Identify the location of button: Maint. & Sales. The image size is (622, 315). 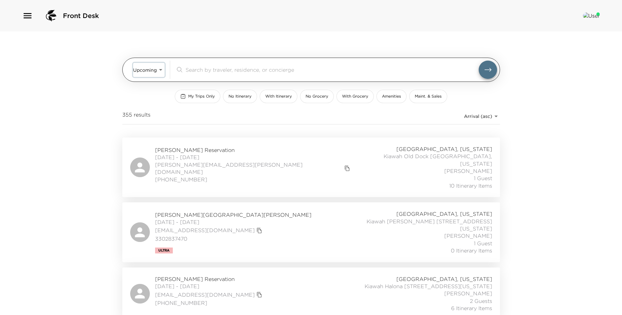
(428, 96).